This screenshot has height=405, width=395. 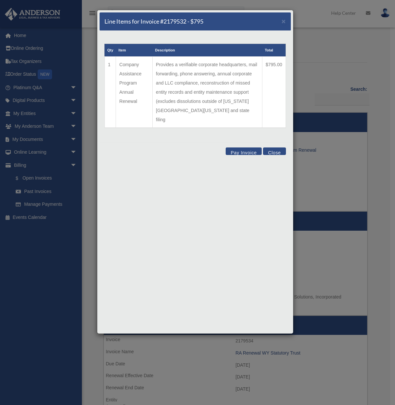 What do you see at coordinates (154, 21) in the screenshot?
I see `h5: Line Items for Invoice #2179532 - $795` at bounding box center [154, 21].